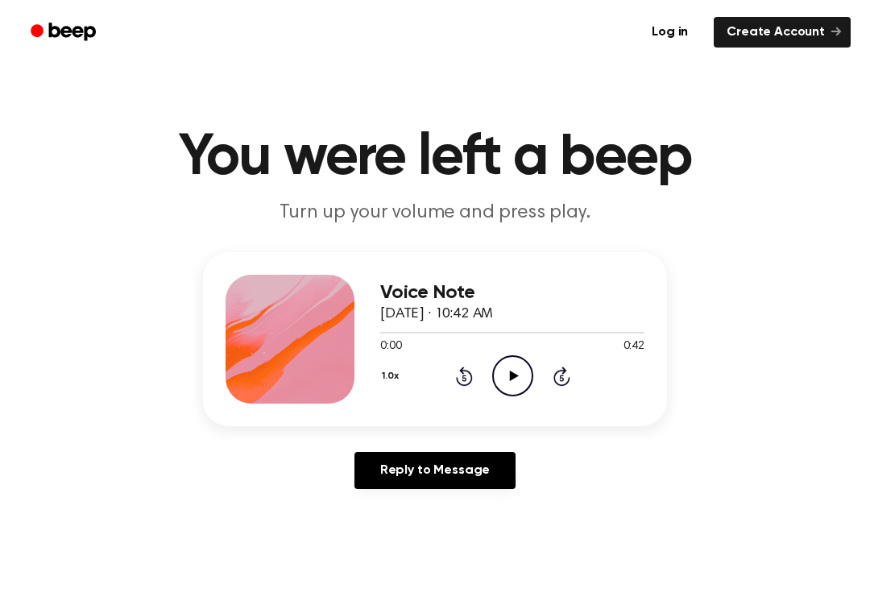 This screenshot has height=601, width=870. What do you see at coordinates (435, 158) in the screenshot?
I see `h1: You were left a beep` at bounding box center [435, 158].